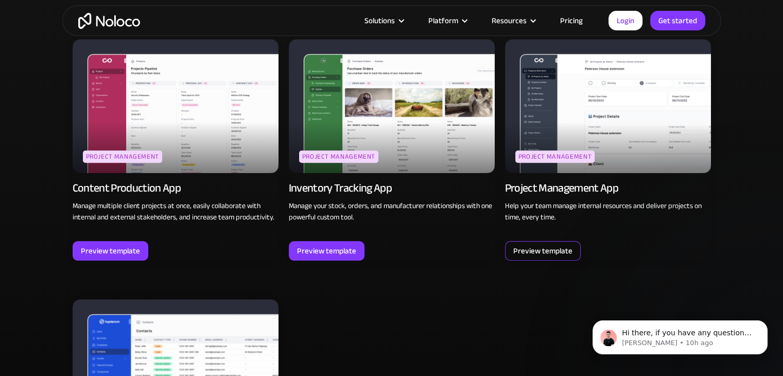 This screenshot has width=783, height=376. Describe the element at coordinates (572, 21) in the screenshot. I see `a: Pricing` at that location.